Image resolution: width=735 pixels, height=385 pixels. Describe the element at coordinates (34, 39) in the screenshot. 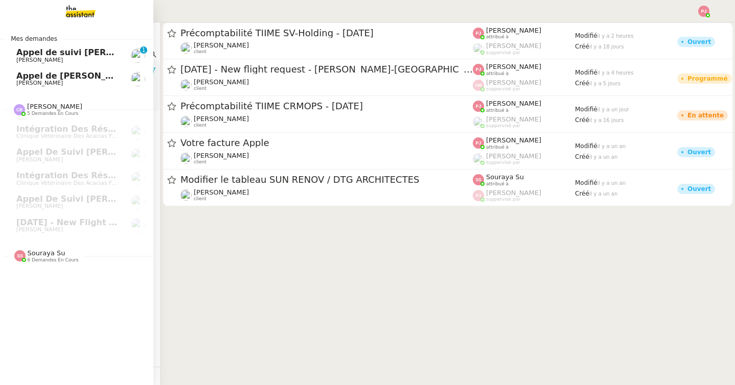

I see `span: Mes demandes` at that location.